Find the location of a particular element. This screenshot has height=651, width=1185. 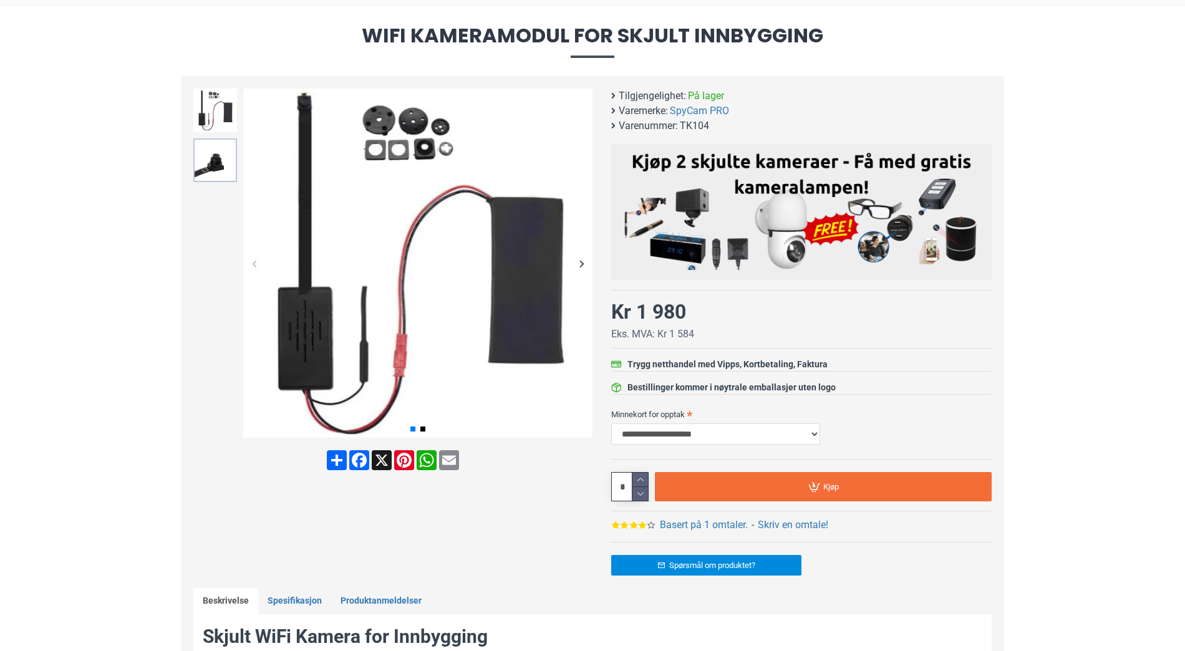

a: Facebook is located at coordinates (359, 460).